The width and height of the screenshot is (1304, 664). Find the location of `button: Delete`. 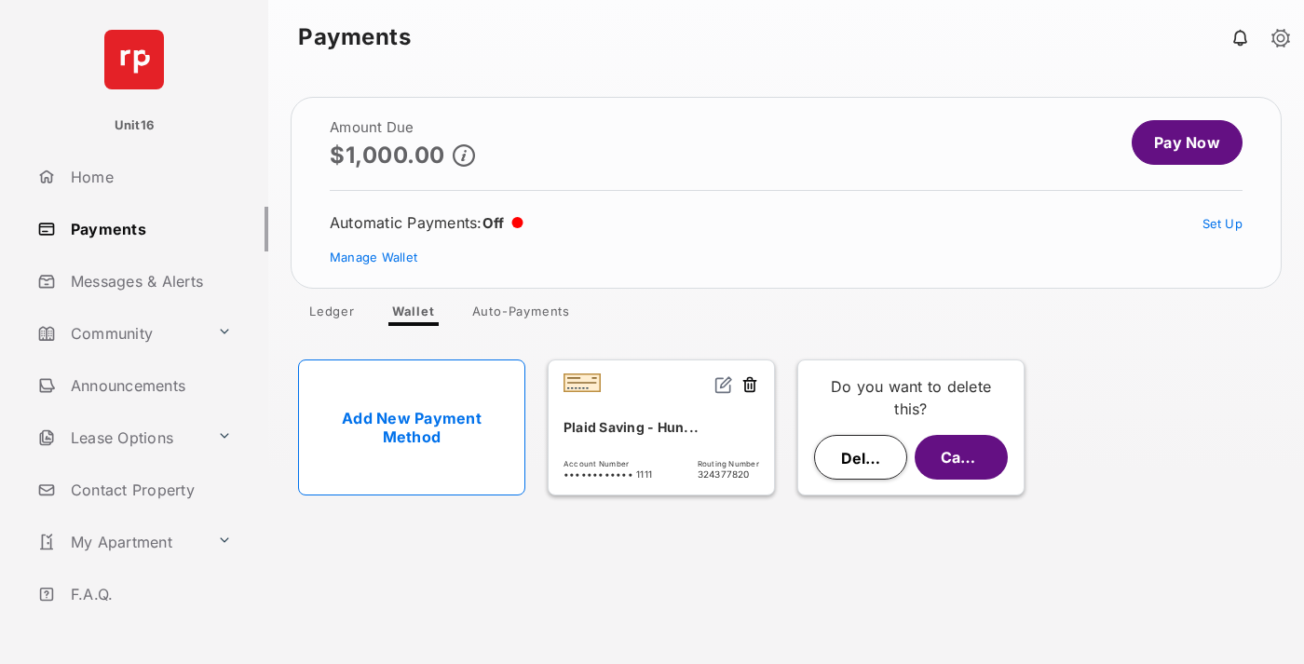

button: Delete is located at coordinates (860, 457).